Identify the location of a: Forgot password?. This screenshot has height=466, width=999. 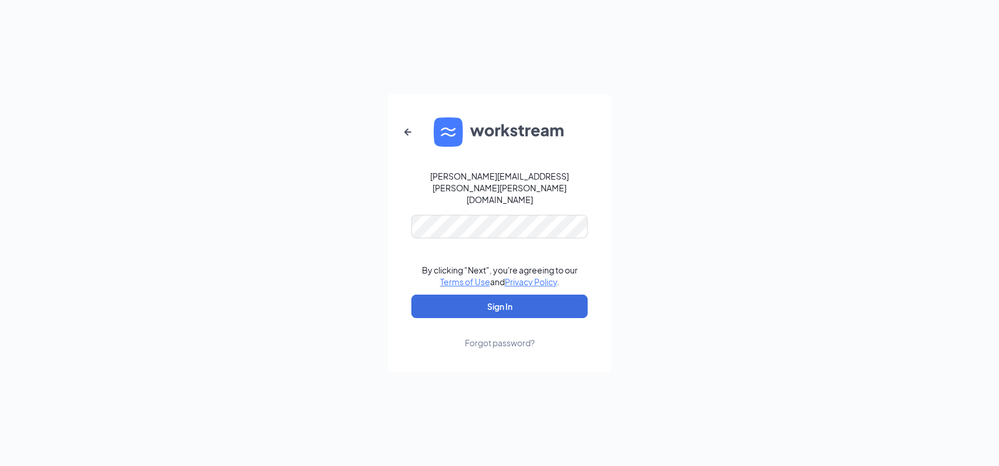
(499, 334).